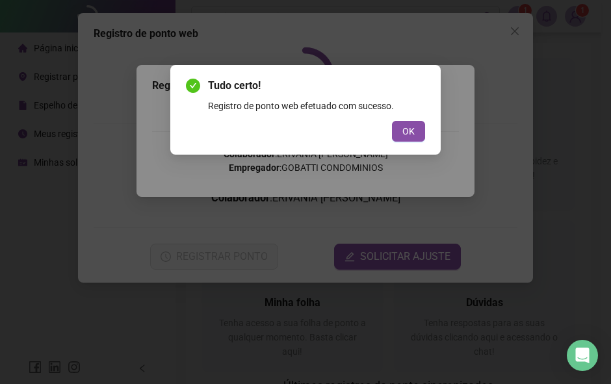 The height and width of the screenshot is (384, 611). Describe the element at coordinates (317, 86) in the screenshot. I see `span: Tudo certo!` at that location.